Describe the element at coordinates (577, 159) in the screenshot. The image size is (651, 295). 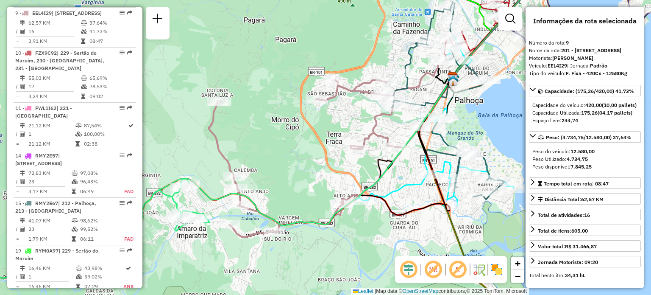
I see `strong: 4.734,75` at that location.